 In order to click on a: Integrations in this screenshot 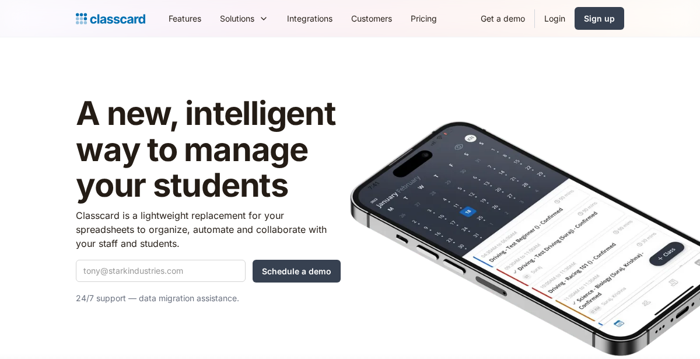, I will do `click(310, 18)`.